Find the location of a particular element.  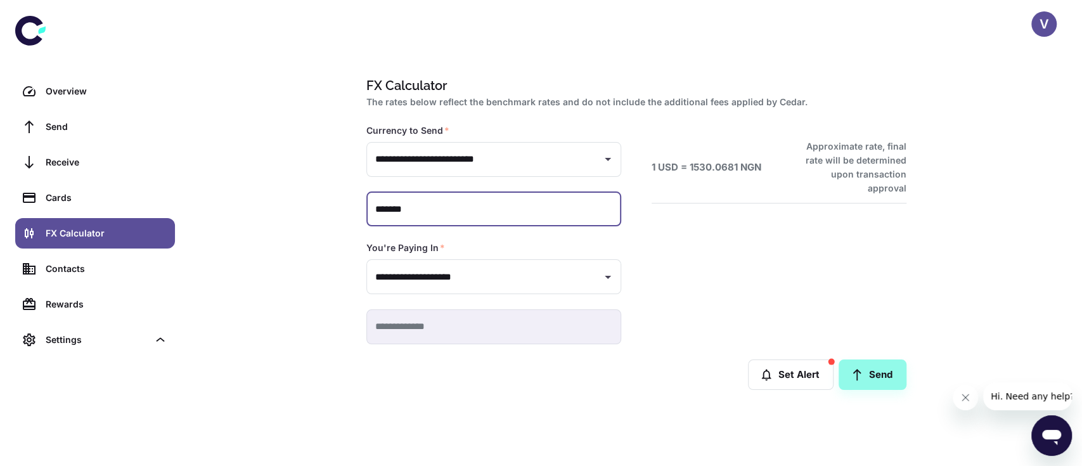

a: Cards is located at coordinates (95, 198).